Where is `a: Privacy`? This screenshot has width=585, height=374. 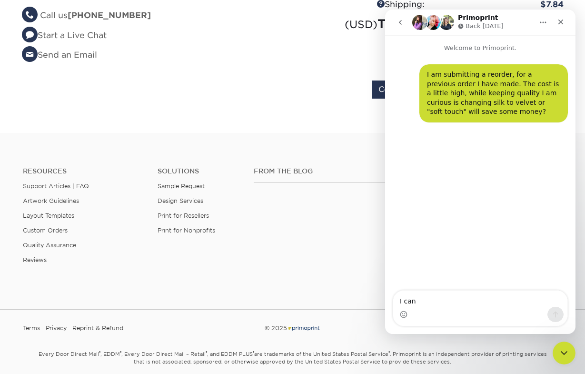
a: Privacy is located at coordinates (56, 328).